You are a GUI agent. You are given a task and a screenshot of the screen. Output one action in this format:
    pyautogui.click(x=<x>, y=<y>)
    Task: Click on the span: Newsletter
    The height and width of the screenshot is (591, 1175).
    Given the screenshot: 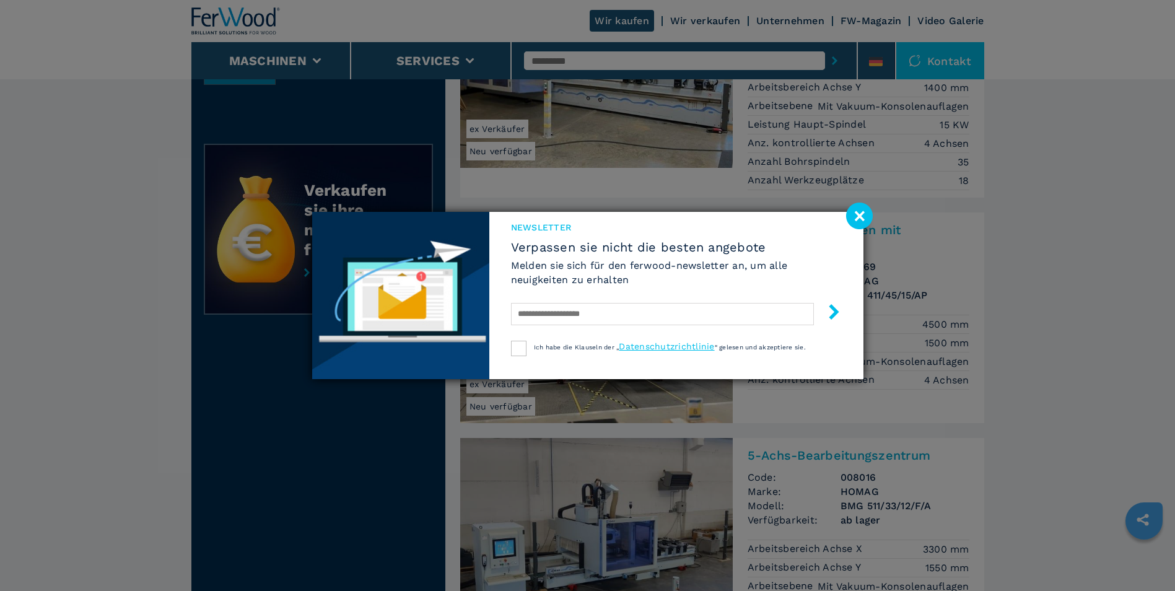 What is the action you would take?
    pyautogui.click(x=677, y=227)
    